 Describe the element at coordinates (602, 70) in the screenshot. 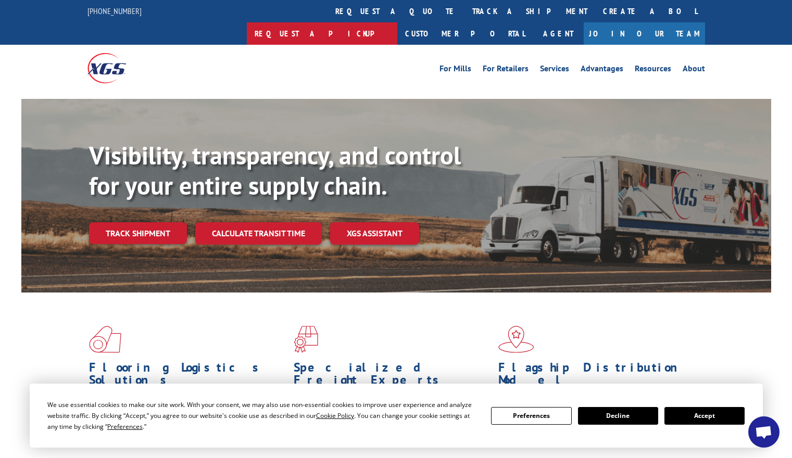

I see `a: Advantages` at that location.